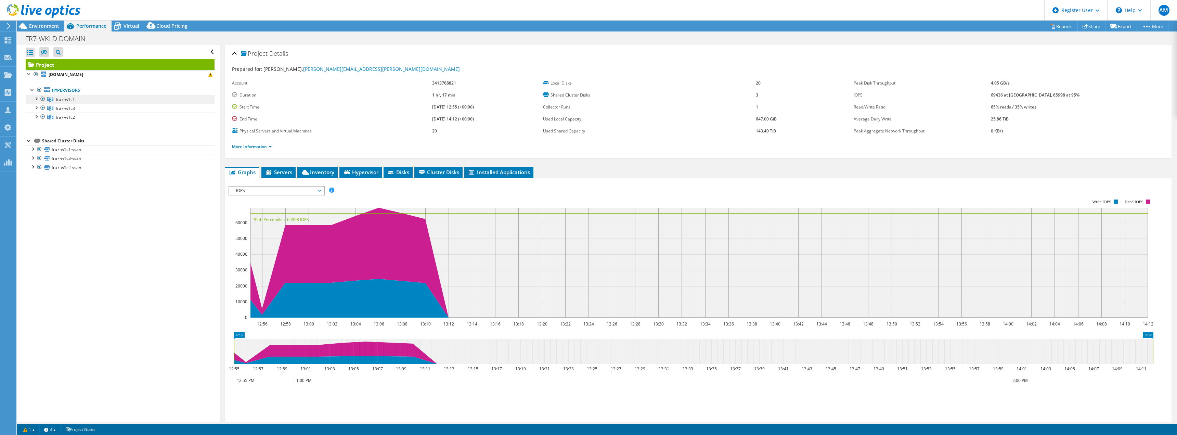 This screenshot has height=435, width=1177. I want to click on text: 13:41, so click(783, 368).